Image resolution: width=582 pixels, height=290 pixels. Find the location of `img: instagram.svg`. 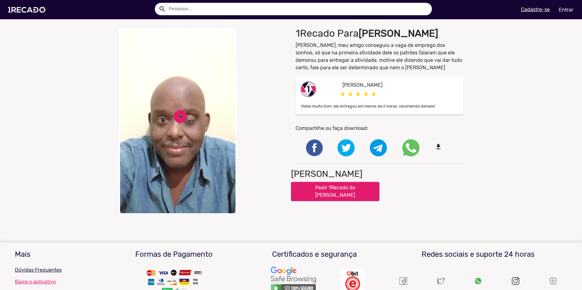

img: instagram.svg is located at coordinates (516, 281).